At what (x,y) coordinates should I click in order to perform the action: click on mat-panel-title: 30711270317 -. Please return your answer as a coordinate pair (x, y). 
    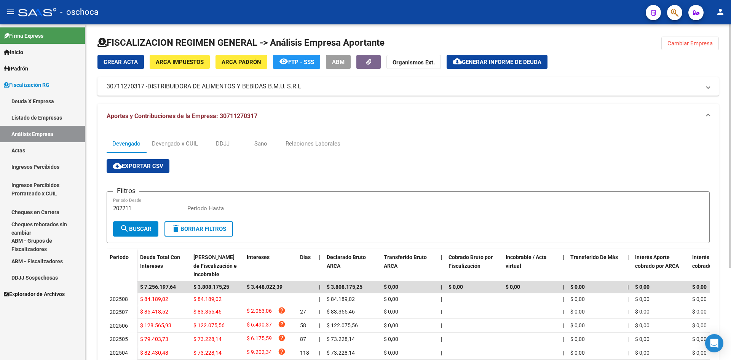
    Looking at the image, I should click on (403, 86).